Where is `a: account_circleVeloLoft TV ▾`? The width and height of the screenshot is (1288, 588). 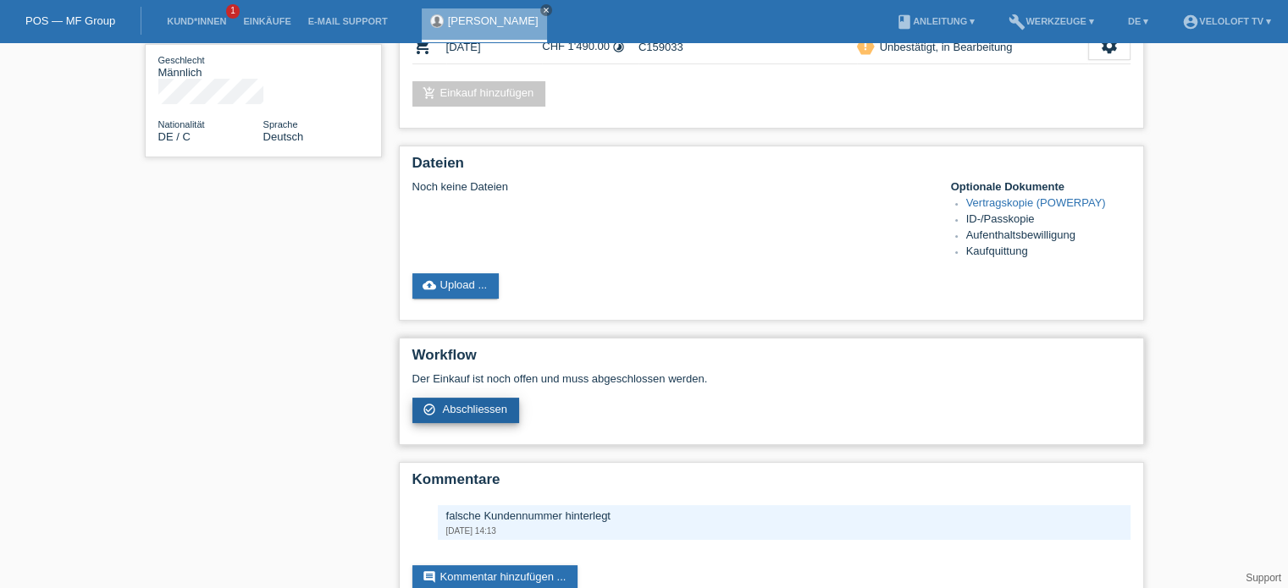
a: account_circleVeloLoft TV ▾ is located at coordinates (1226, 21).